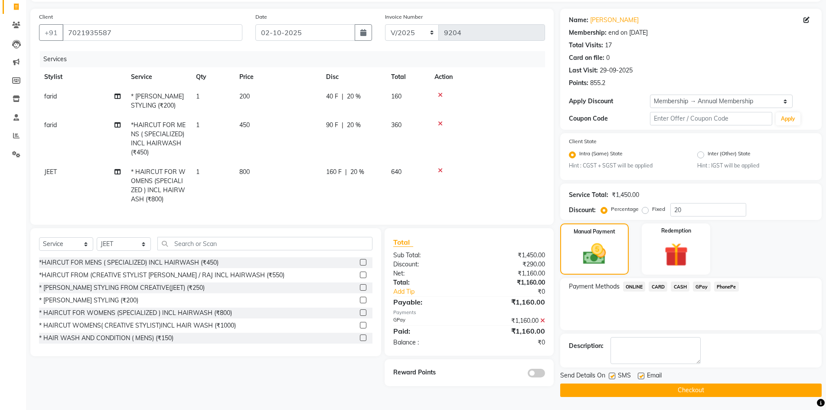 Image resolution: width=826 pixels, height=410 pixels. What do you see at coordinates (588, 195) in the screenshot?
I see `div: Service Total:` at bounding box center [588, 195].